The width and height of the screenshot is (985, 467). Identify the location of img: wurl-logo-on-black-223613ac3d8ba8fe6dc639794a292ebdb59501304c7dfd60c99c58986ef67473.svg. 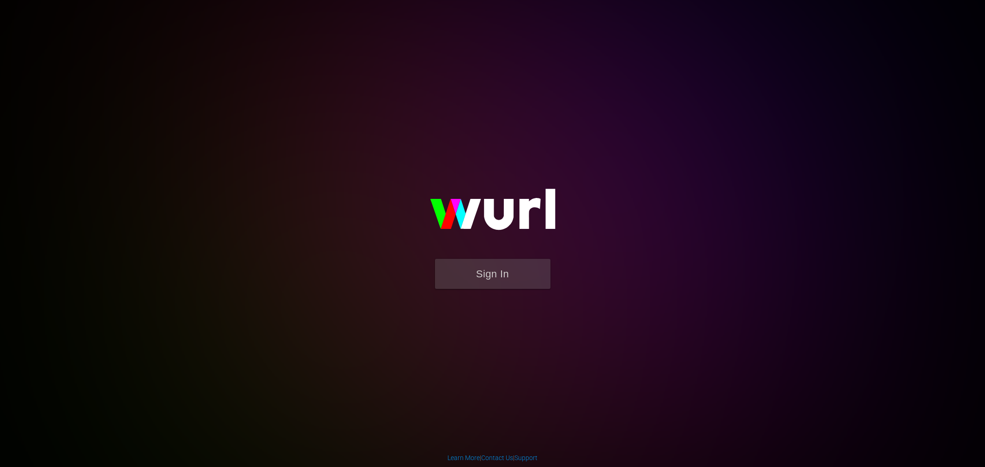
(493, 214).